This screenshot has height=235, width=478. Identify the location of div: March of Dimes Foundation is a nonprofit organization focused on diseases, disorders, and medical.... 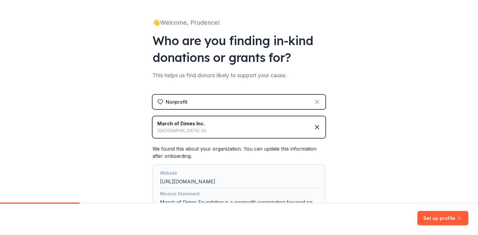
(239, 210).